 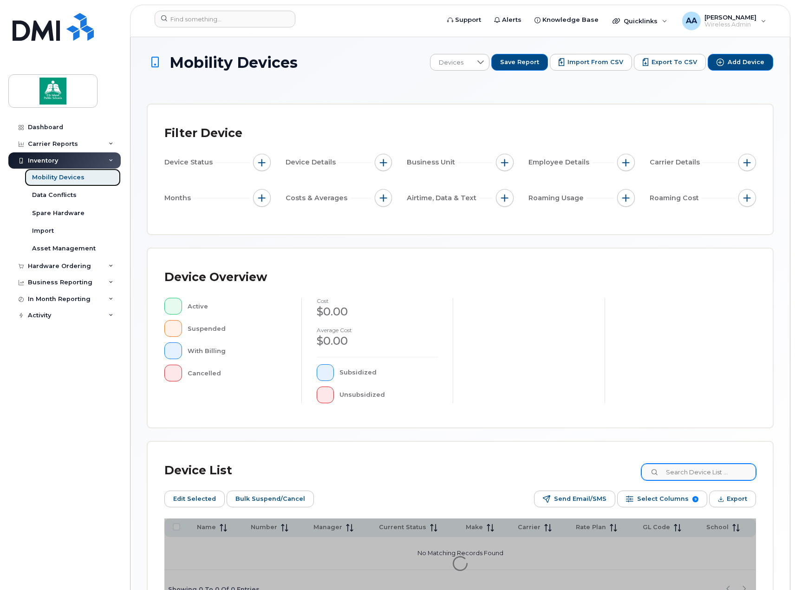 What do you see at coordinates (590, 62) in the screenshot?
I see `a: Import from CSV` at bounding box center [590, 62].